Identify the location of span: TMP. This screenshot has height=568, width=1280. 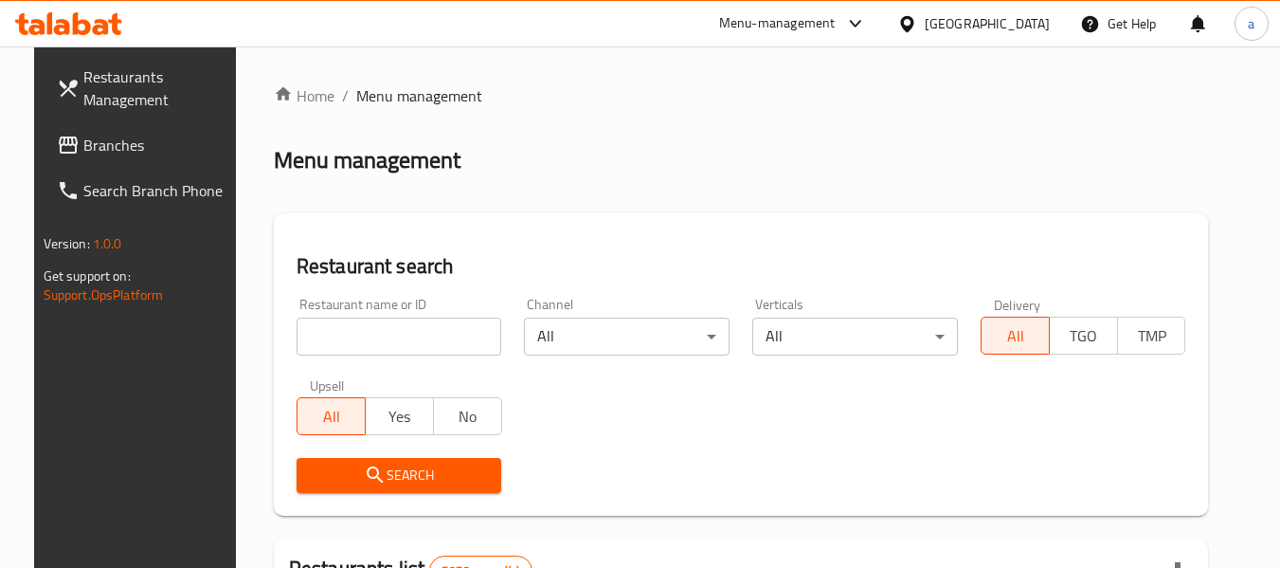
(1152, 335).